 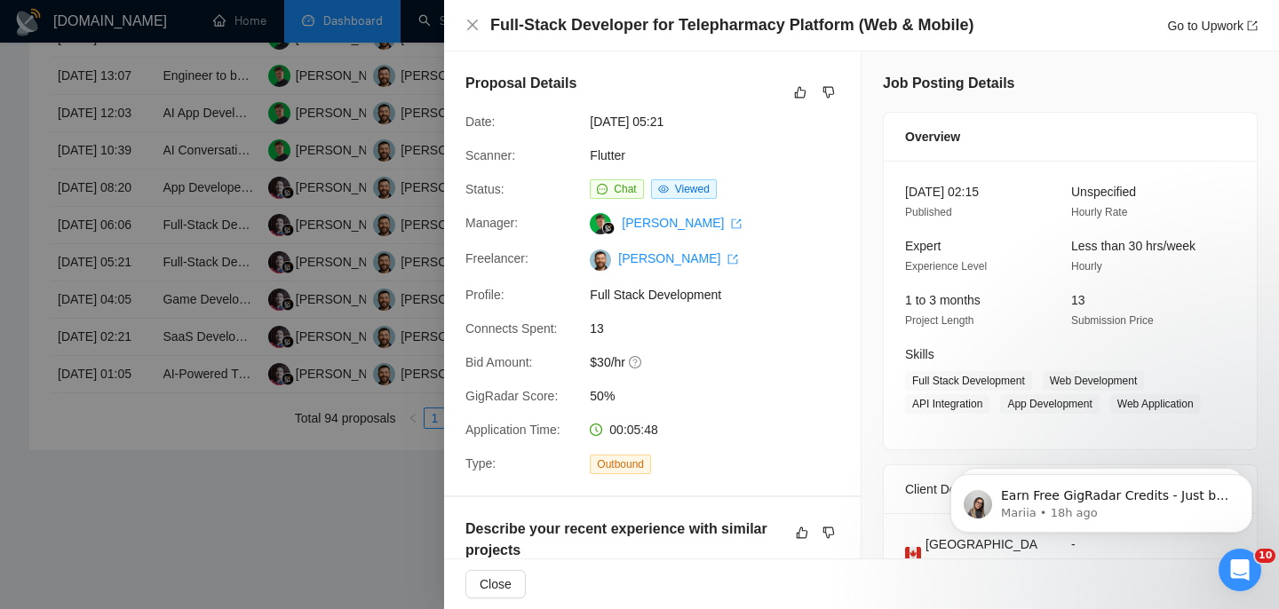 I want to click on span: clock-circle, so click(x=596, y=430).